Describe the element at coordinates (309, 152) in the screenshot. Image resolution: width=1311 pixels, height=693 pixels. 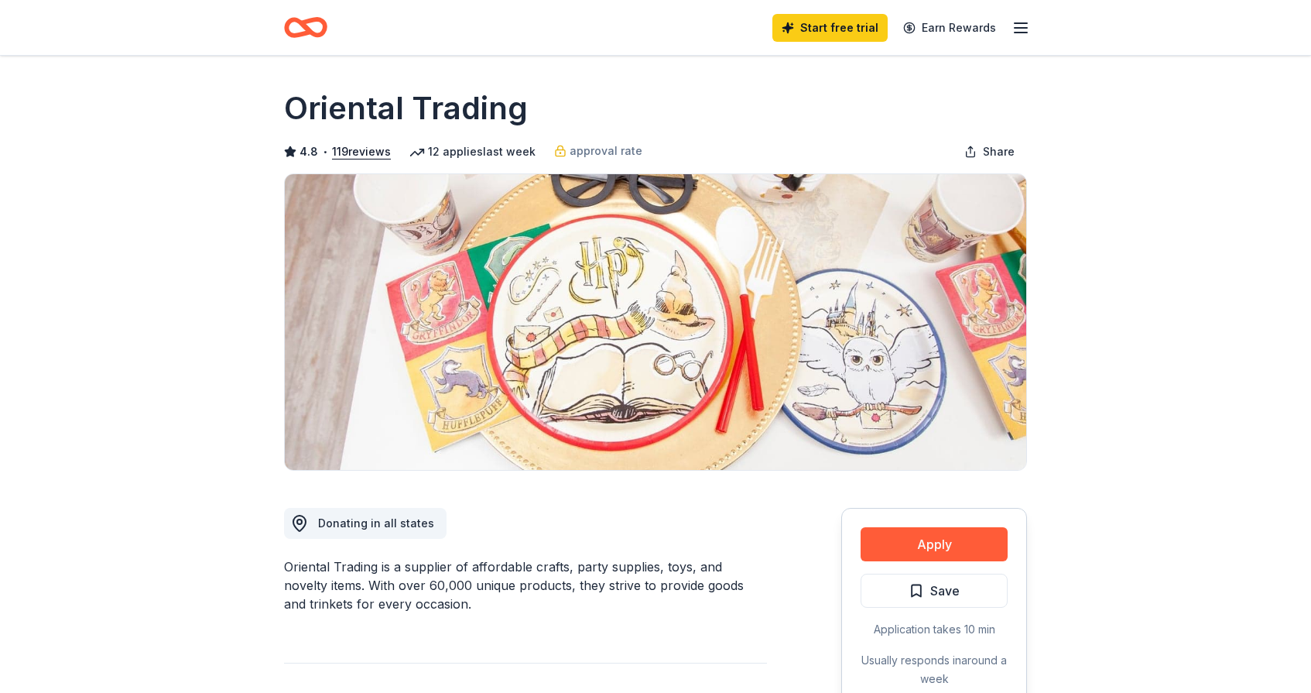
I see `span: 4.8` at that location.